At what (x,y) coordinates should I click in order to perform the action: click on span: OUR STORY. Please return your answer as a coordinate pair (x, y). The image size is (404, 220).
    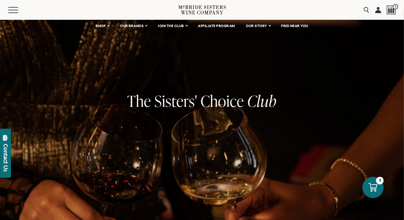
    Looking at the image, I should click on (257, 26).